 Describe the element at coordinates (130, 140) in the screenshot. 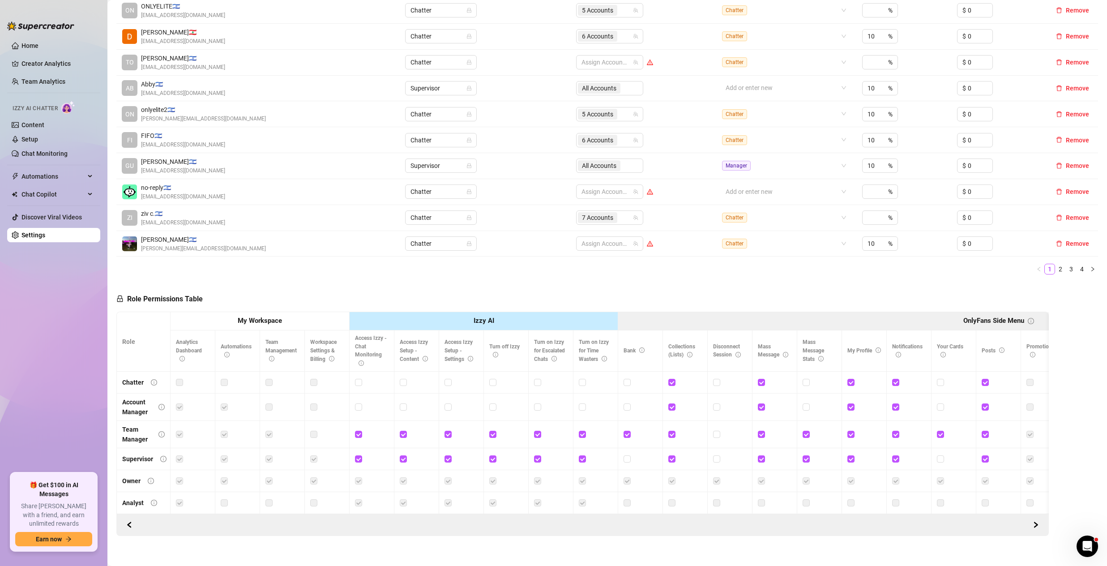

I see `span: FI` at that location.